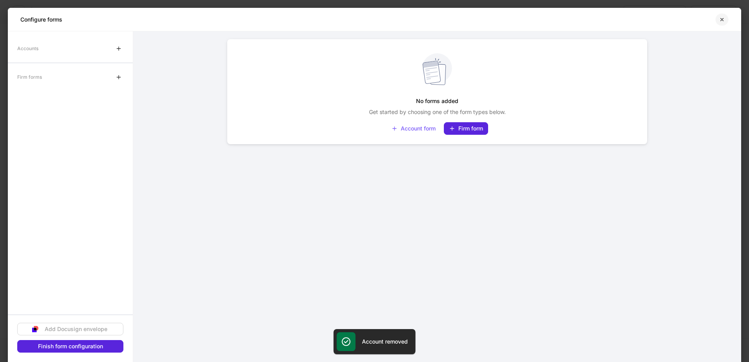 The height and width of the screenshot is (362, 749). What do you see at coordinates (71, 346) in the screenshot?
I see `div: Finish form configuration` at bounding box center [71, 346].